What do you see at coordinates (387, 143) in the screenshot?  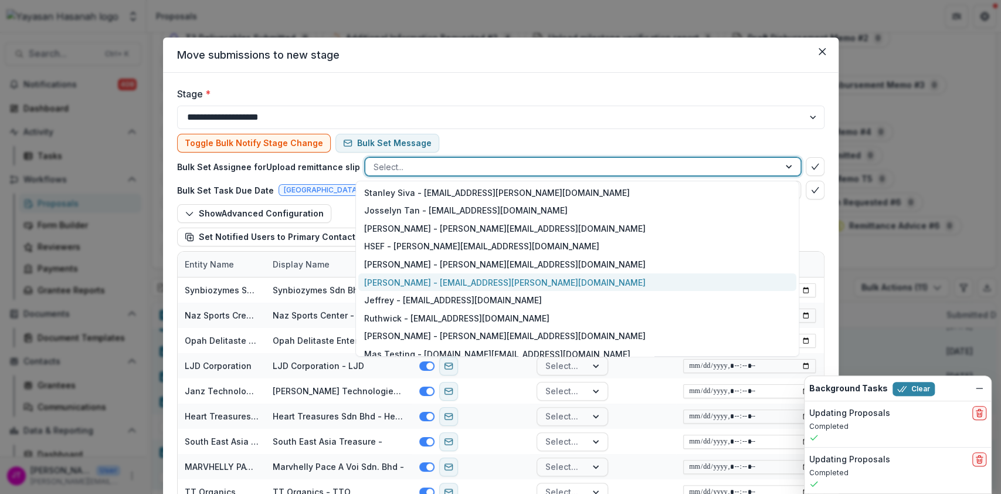 I see `button: set-bulk-email` at bounding box center [387, 143].